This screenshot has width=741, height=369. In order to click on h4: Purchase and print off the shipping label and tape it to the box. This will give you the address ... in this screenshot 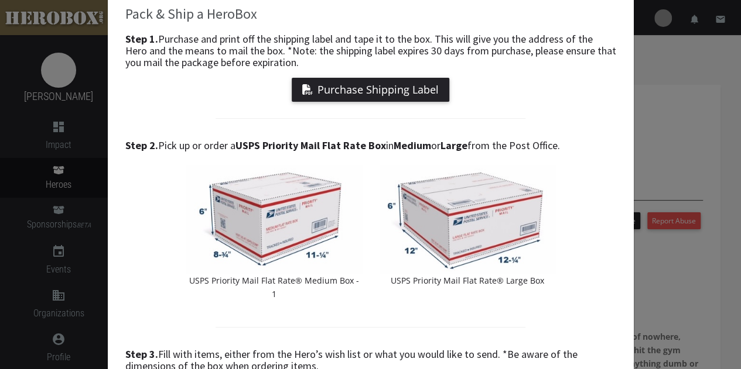, I will do `click(371, 50)`.